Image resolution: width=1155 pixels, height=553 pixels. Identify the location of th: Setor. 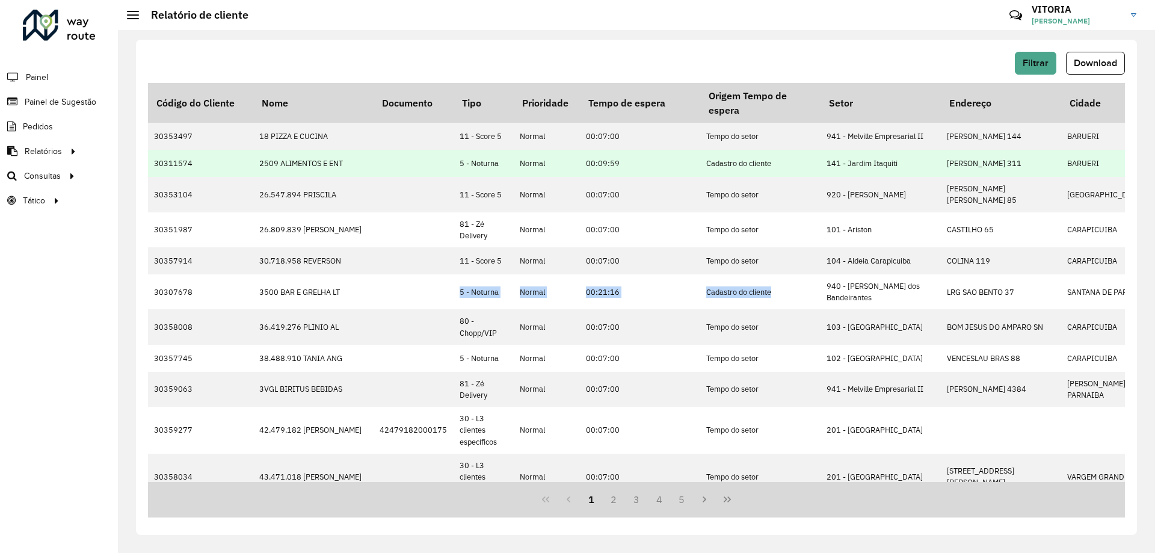
(881, 103).